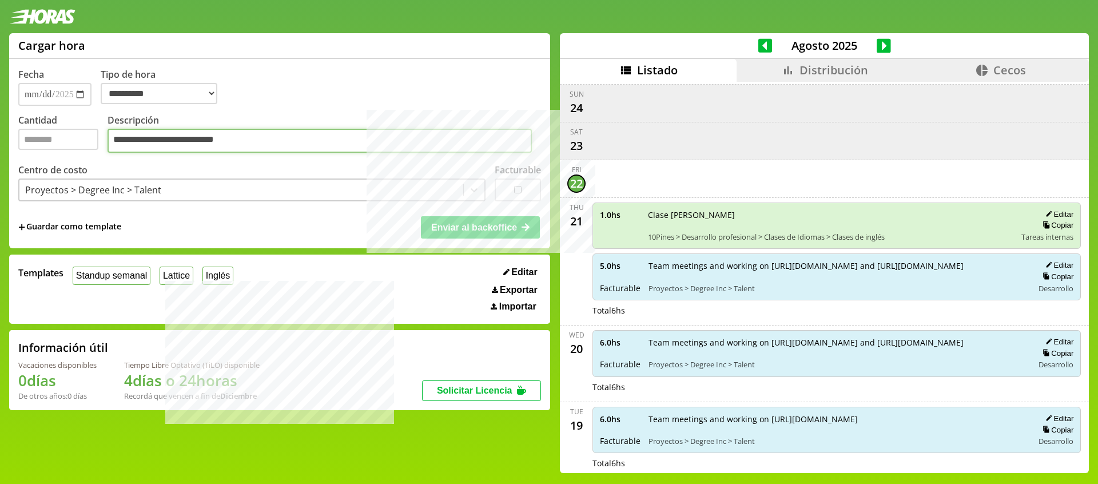 This screenshot has height=484, width=1098. Describe the element at coordinates (218, 275) in the screenshot. I see `button: Inglés` at that location.